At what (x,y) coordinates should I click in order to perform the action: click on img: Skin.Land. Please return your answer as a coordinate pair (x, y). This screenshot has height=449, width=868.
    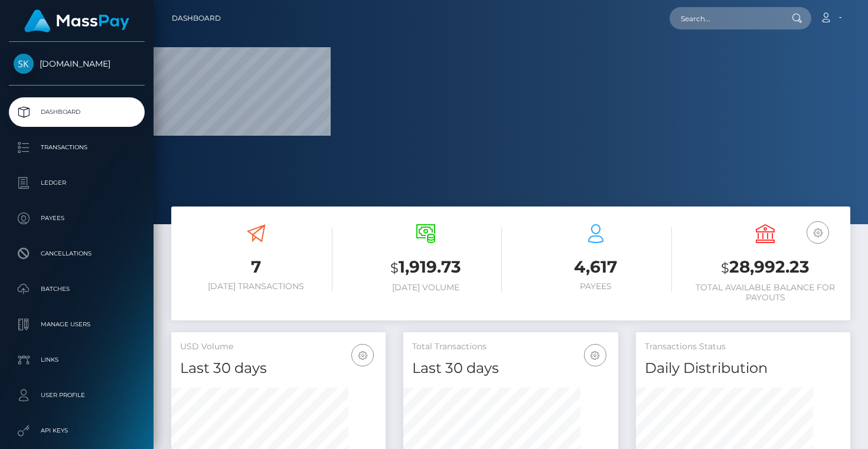
    Looking at the image, I should click on (24, 64).